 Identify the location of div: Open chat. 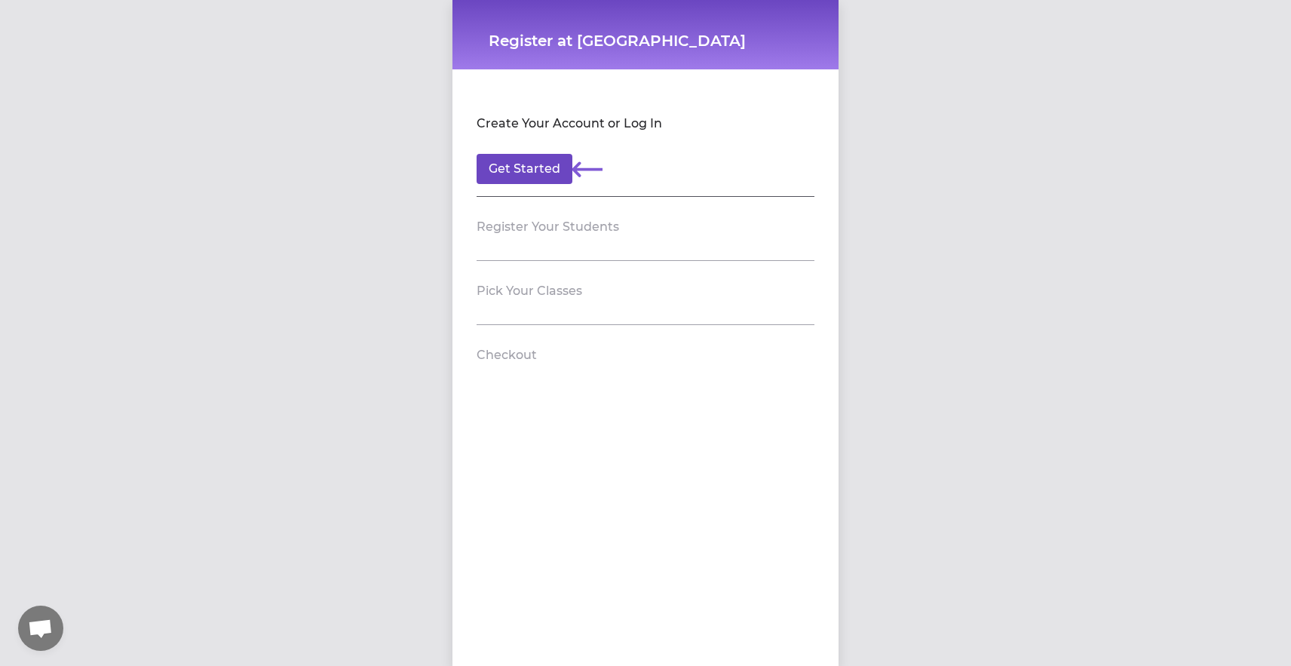
(41, 628).